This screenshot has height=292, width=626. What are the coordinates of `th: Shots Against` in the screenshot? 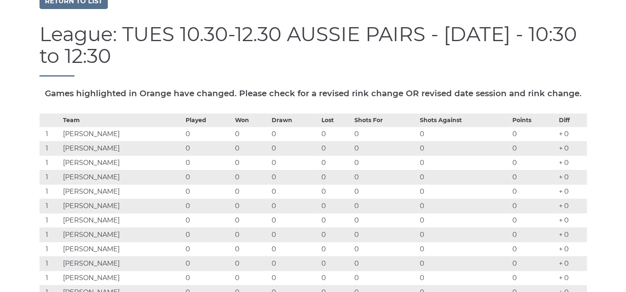 It's located at (464, 120).